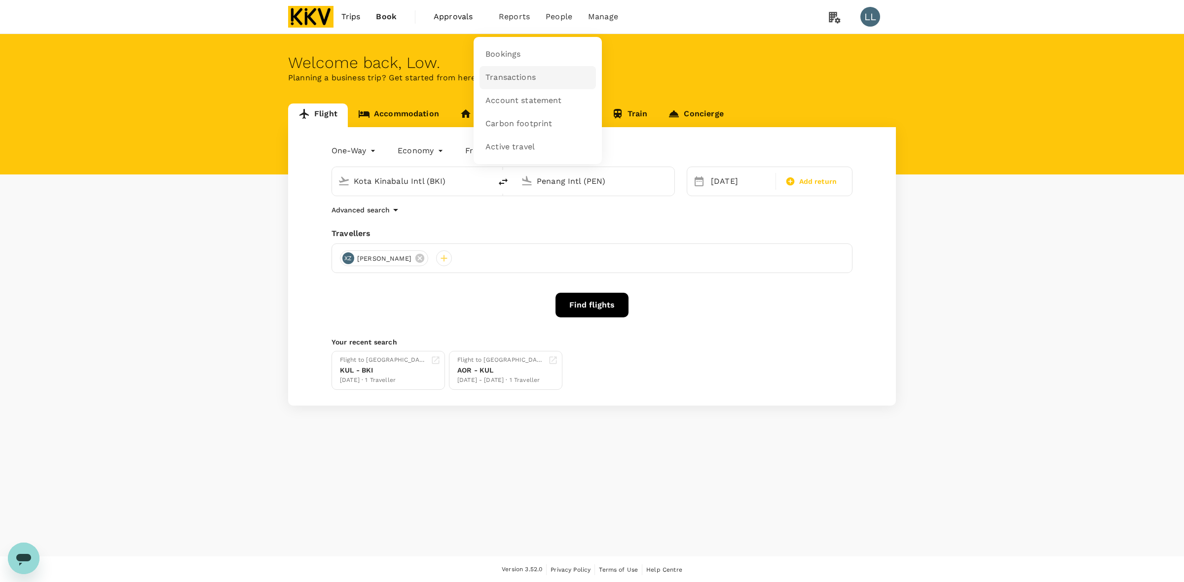  What do you see at coordinates (595, 181) in the screenshot?
I see `input: Going to` at bounding box center [595, 181].